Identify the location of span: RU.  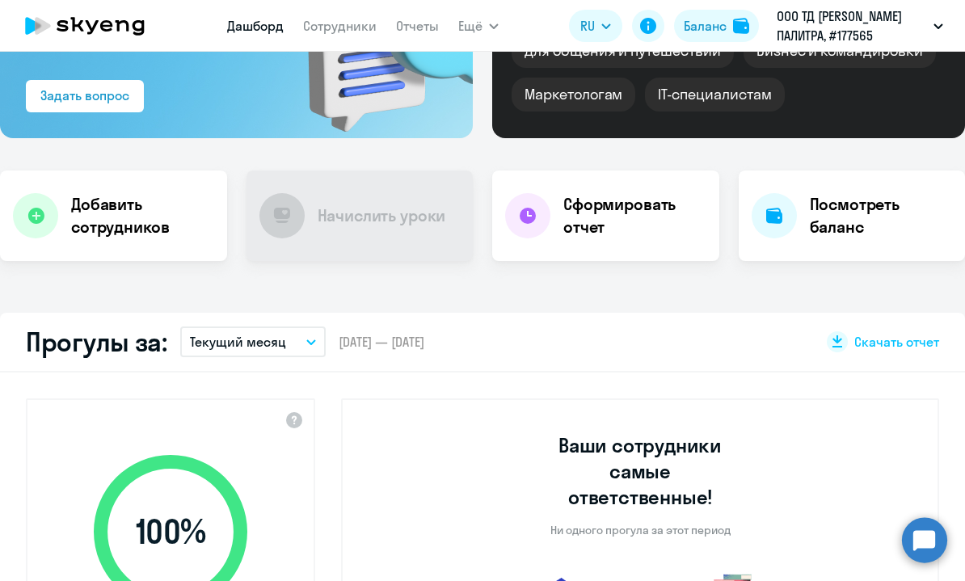
(588, 26).